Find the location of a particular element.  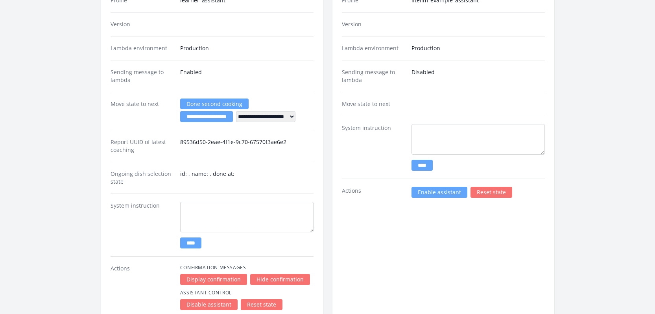

h4: Confirmation Messages is located at coordinates (246, 268).